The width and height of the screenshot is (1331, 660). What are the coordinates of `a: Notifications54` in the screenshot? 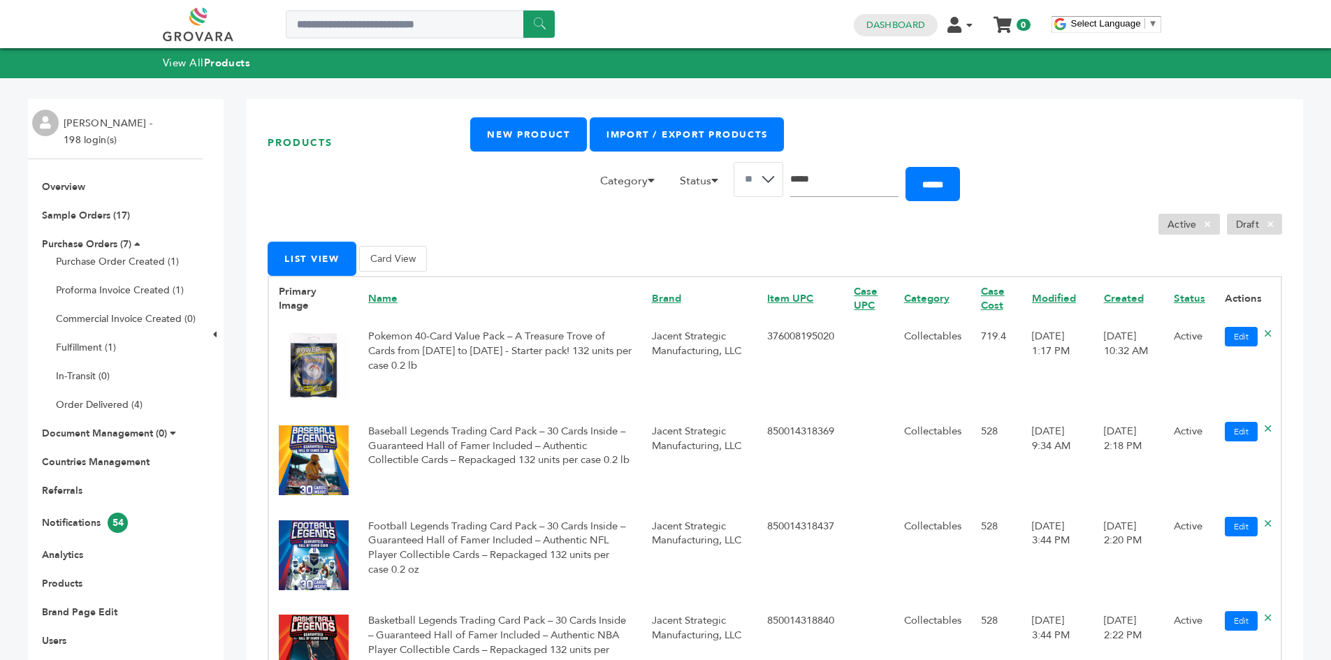 It's located at (85, 523).